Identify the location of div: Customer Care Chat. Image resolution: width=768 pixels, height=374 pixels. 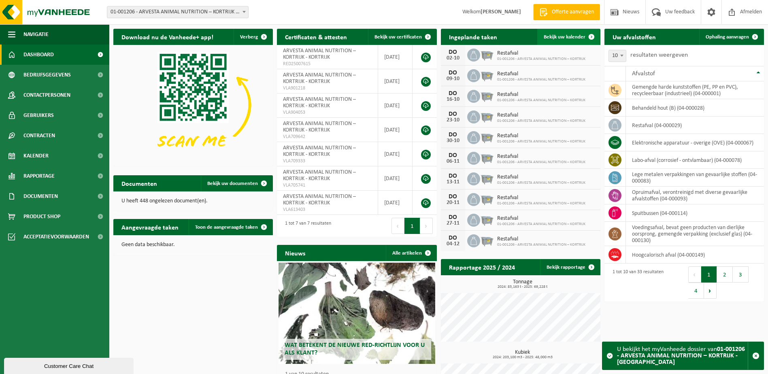
(65, 10).